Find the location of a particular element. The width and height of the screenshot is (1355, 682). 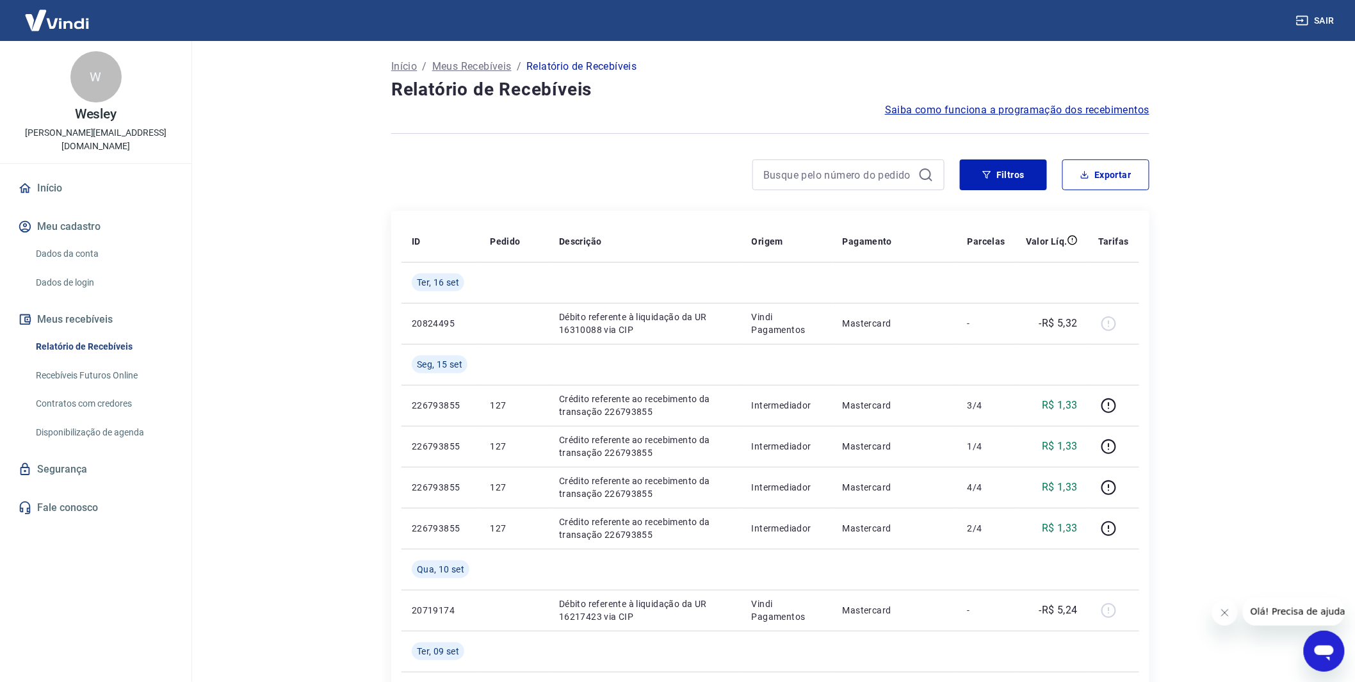

img: Vindi is located at coordinates (57, 20).